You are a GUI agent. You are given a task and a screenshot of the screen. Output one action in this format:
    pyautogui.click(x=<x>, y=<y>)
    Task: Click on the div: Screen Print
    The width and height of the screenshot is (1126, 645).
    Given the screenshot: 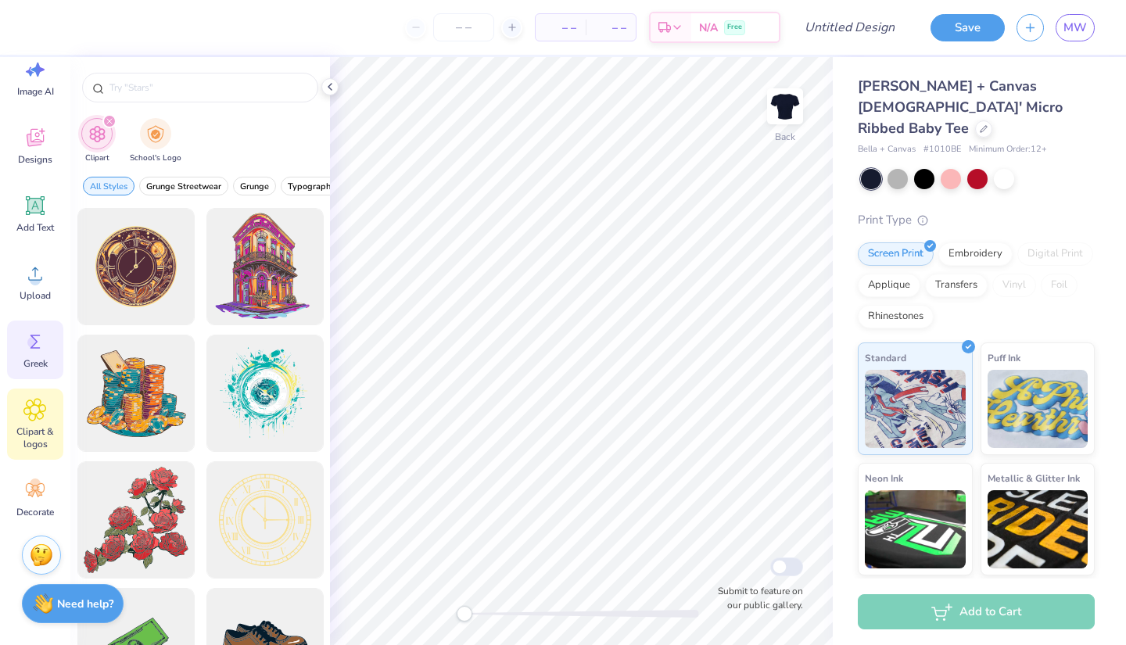 What is the action you would take?
    pyautogui.click(x=895, y=254)
    